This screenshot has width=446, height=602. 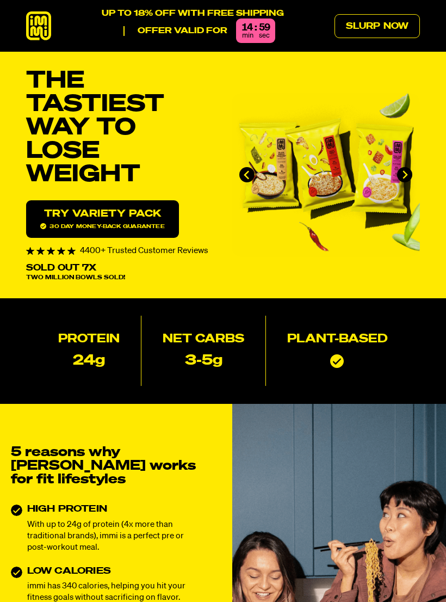 I want to click on span: sec, so click(x=264, y=35).